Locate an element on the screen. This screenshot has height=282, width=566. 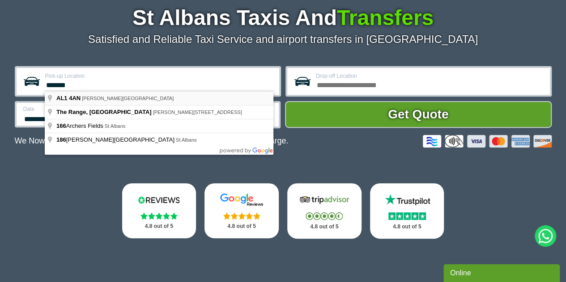
label: Date is located at coordinates (81, 109).